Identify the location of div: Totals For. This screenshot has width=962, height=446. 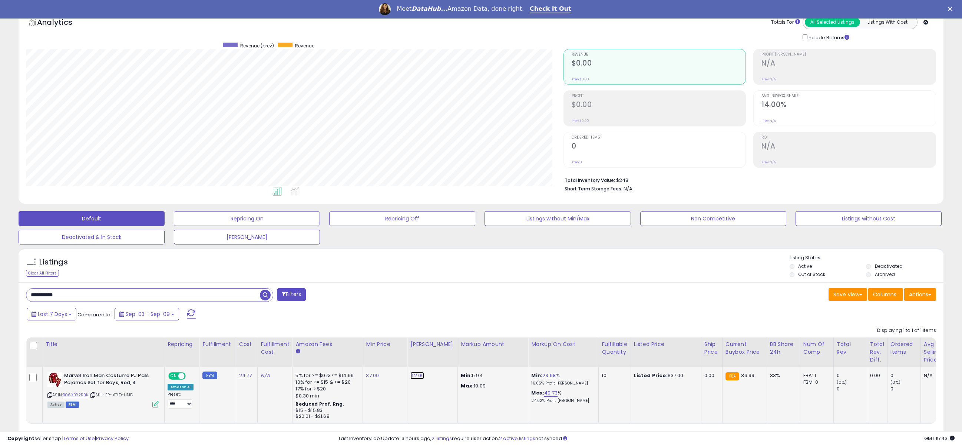
(785, 22).